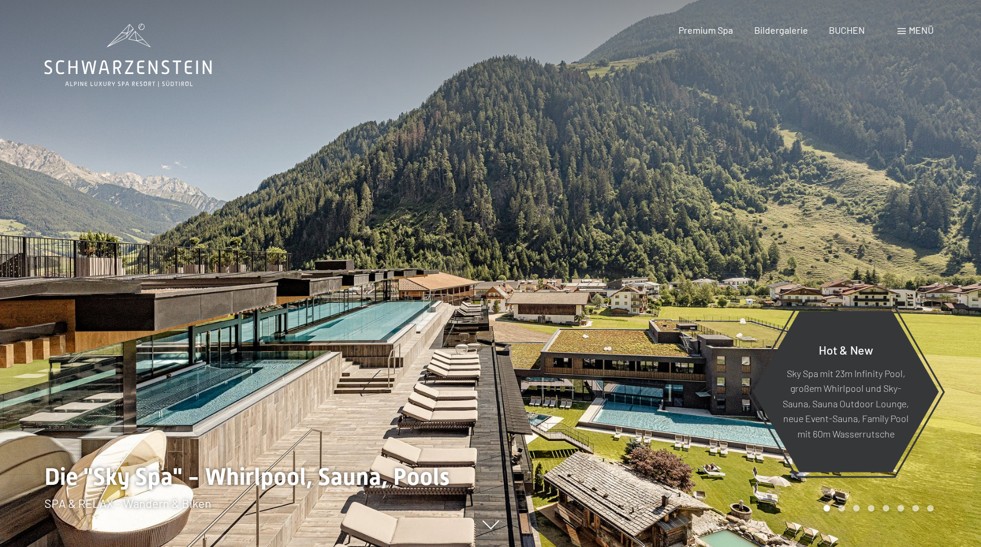  What do you see at coordinates (847, 30) in the screenshot?
I see `span: BUCHEN` at bounding box center [847, 30].